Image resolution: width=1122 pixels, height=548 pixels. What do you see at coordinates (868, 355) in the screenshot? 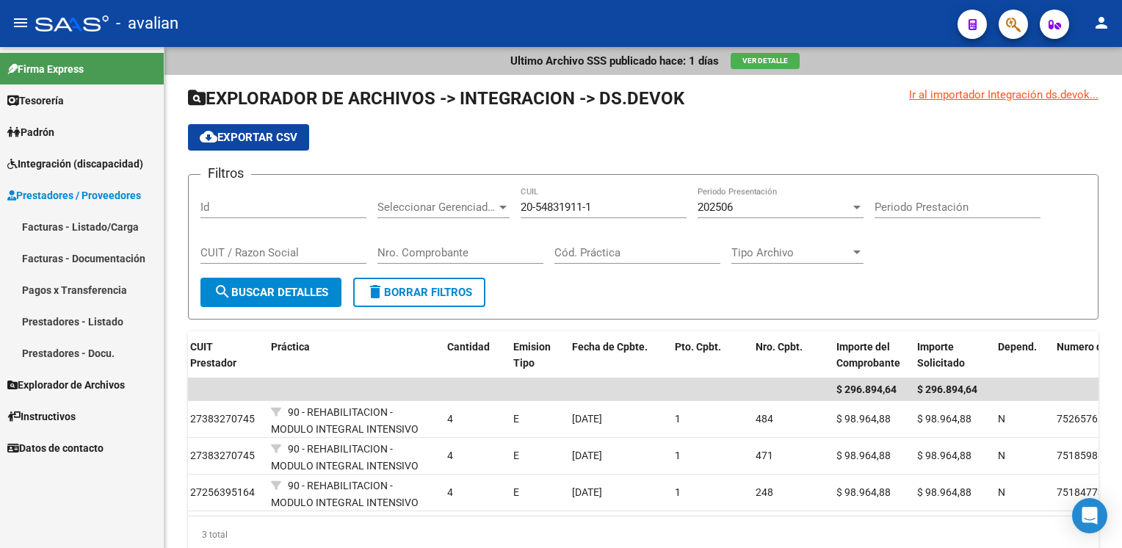
I see `span: Importe del Comprobante` at bounding box center [868, 355].